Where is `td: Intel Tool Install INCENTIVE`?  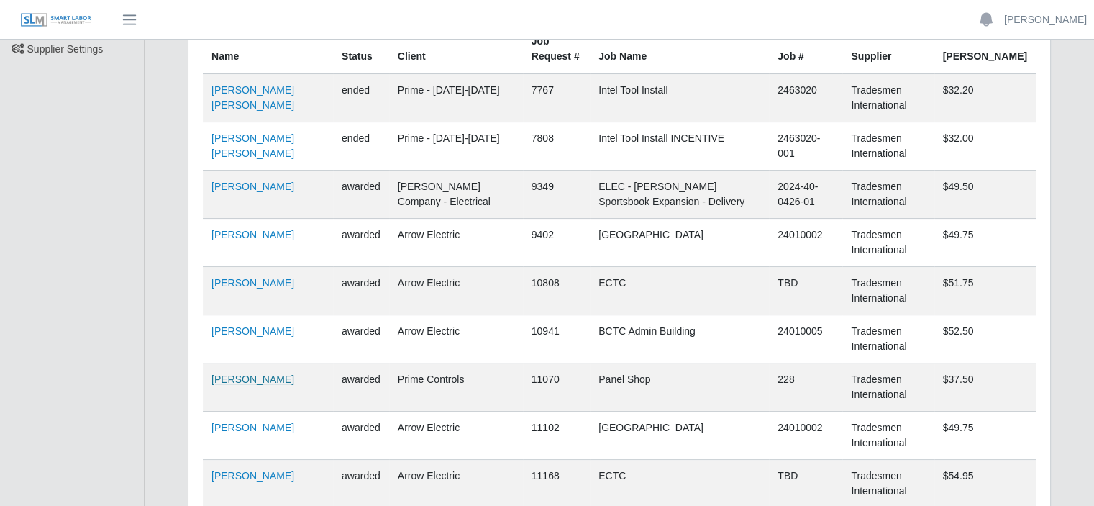
td: Intel Tool Install INCENTIVE is located at coordinates (679, 146).